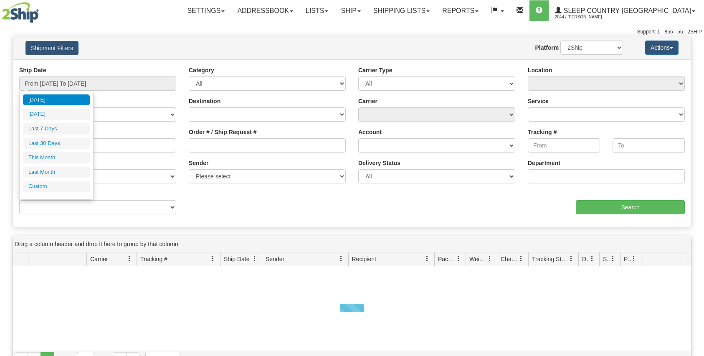  Describe the element at coordinates (630, 207) in the screenshot. I see `input: Search` at that location.